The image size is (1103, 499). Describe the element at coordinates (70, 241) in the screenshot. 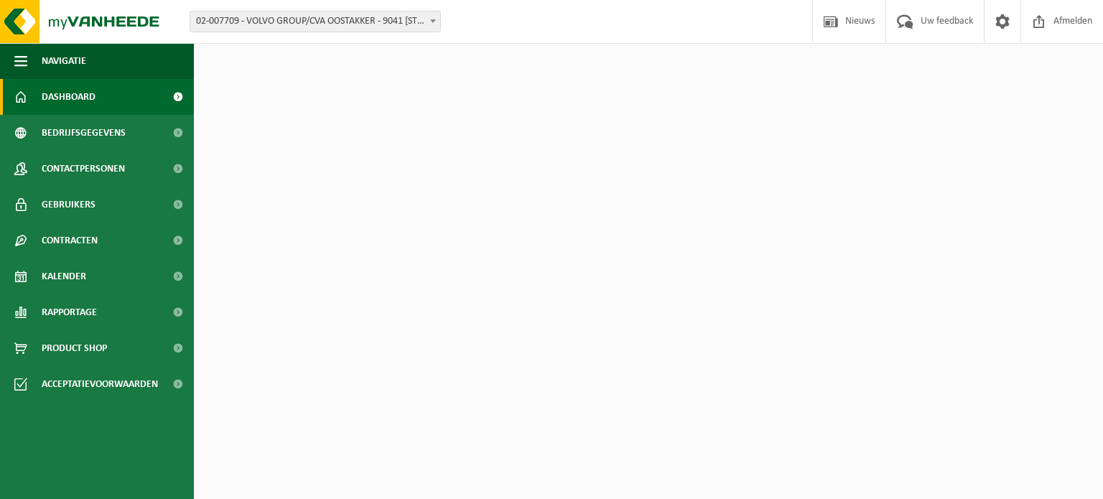

I see `span: Contracten` at that location.